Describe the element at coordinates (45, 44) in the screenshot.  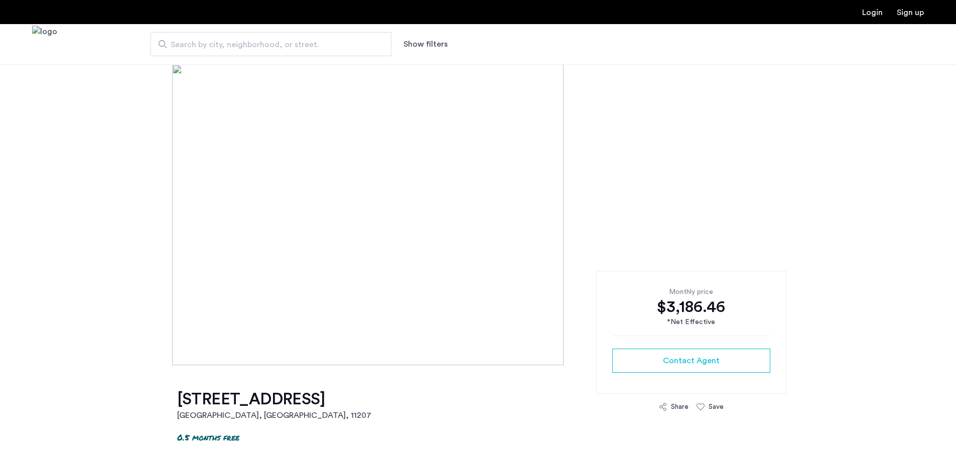
I see `img: logo` at that location.